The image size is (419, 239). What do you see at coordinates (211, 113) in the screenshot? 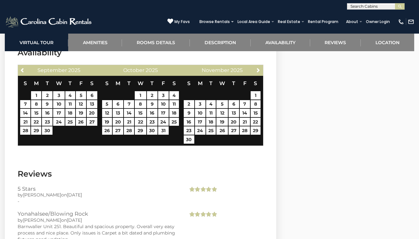
I see `a: 11` at bounding box center [211, 113].